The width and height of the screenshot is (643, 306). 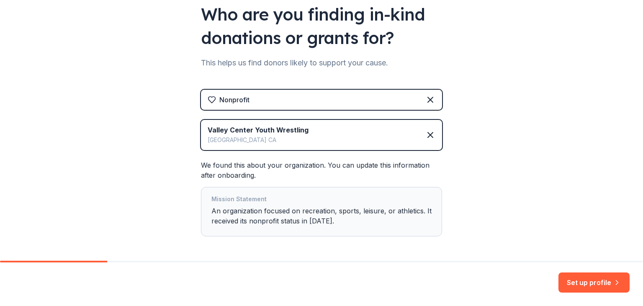 What do you see at coordinates (322, 63) in the screenshot?
I see `div: This helps us find donors likely to support your cause.` at bounding box center [322, 63].